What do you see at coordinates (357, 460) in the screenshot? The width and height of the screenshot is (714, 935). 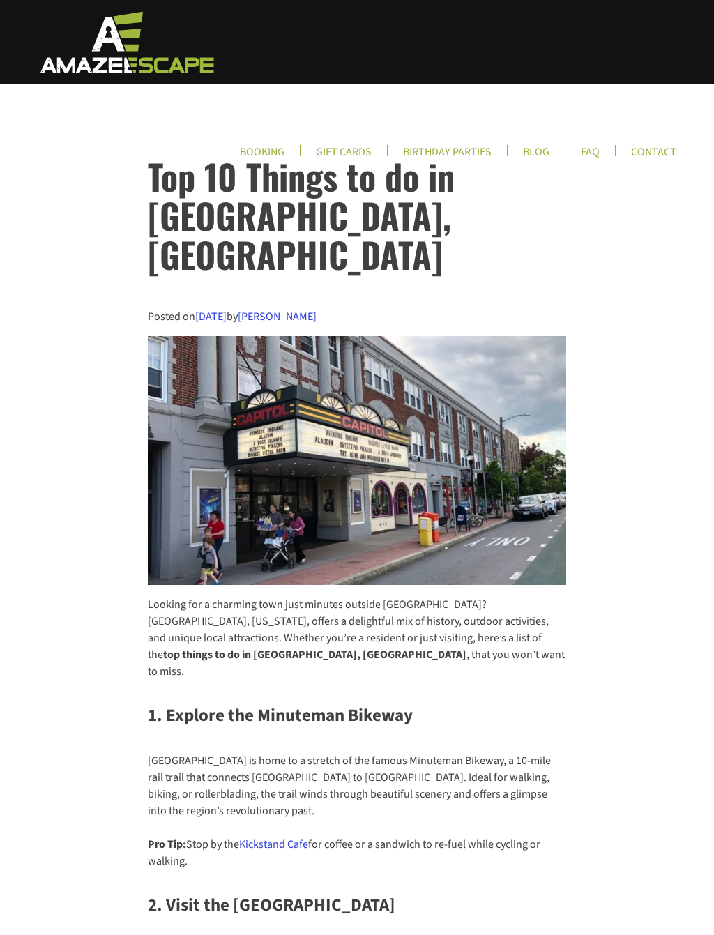 I see `img: Image of the Capitol Theater in Arlington, MA.` at bounding box center [357, 460].